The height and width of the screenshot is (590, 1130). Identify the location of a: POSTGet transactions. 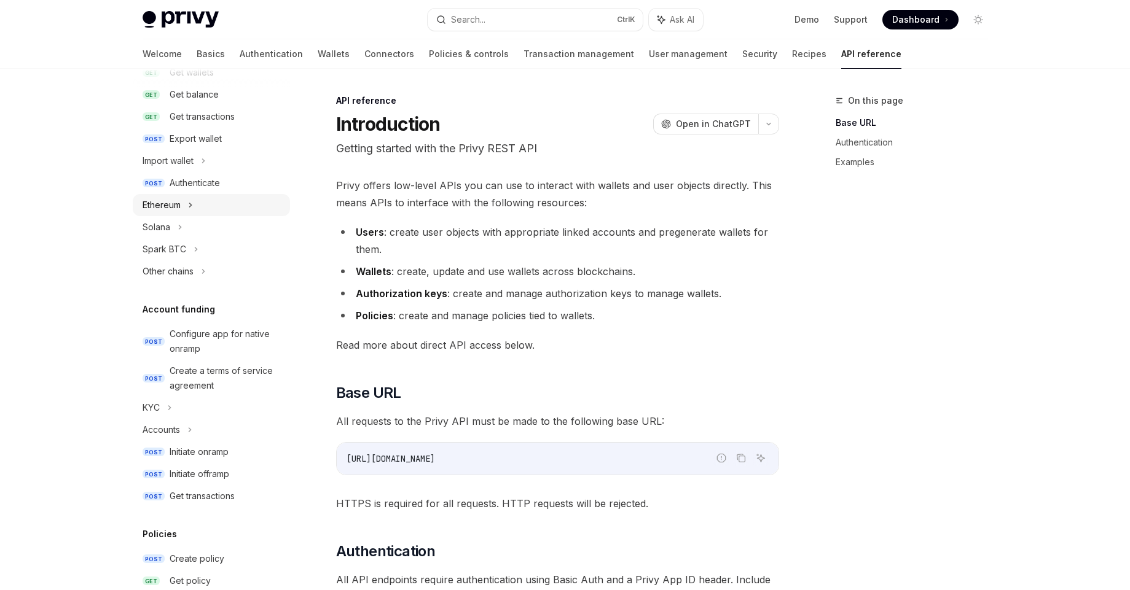
(211, 496).